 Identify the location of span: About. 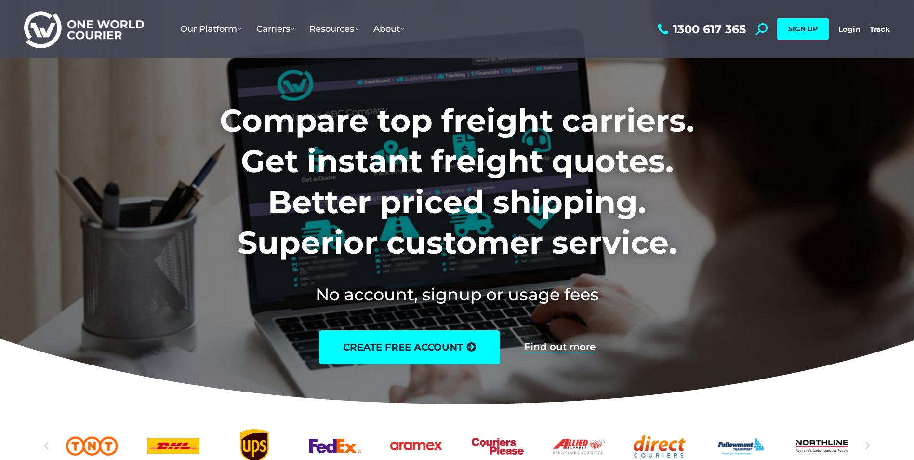
(389, 29).